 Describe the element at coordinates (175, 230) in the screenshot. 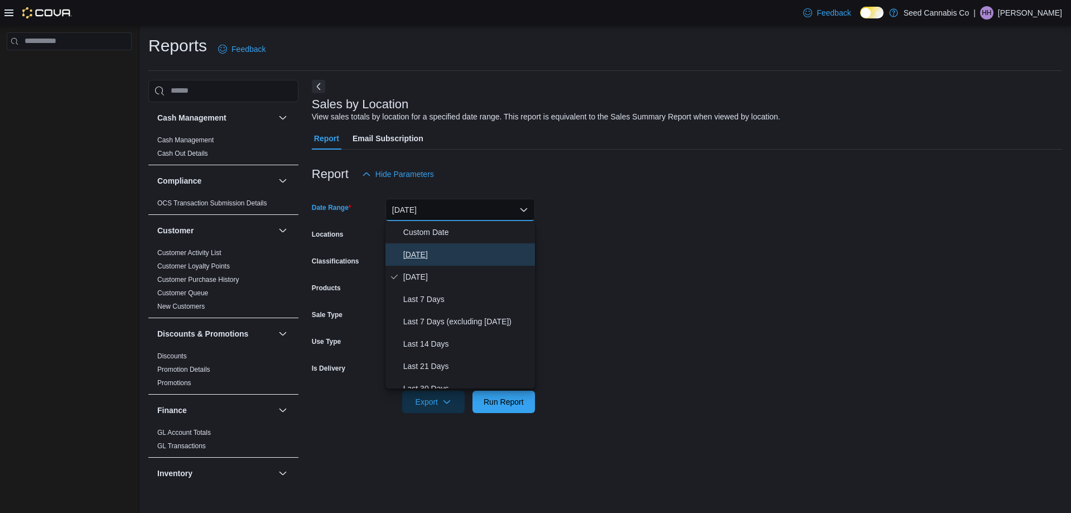

I see `h3: Customer` at that location.